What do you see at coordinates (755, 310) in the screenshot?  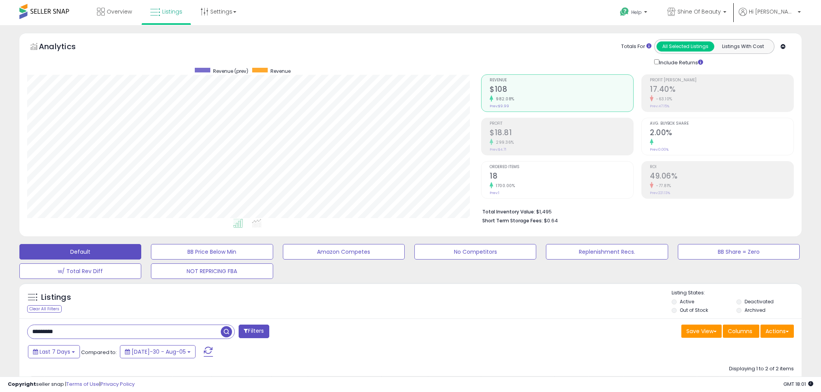 I see `label: Archived` at bounding box center [755, 310].